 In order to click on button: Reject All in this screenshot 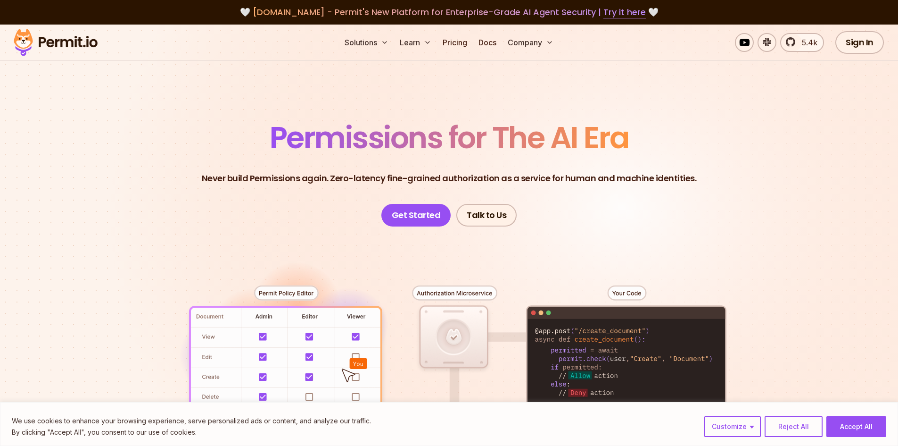, I will do `click(793, 426)`.